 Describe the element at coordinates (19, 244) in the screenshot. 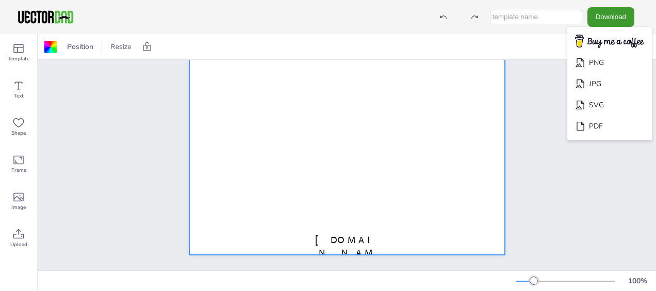

I see `span: Upload` at that location.